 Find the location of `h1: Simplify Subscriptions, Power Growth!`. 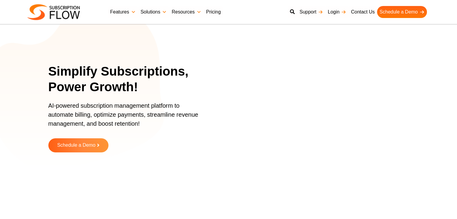

h1: Simplify Subscriptions, Power Growth! is located at coordinates (130, 79).